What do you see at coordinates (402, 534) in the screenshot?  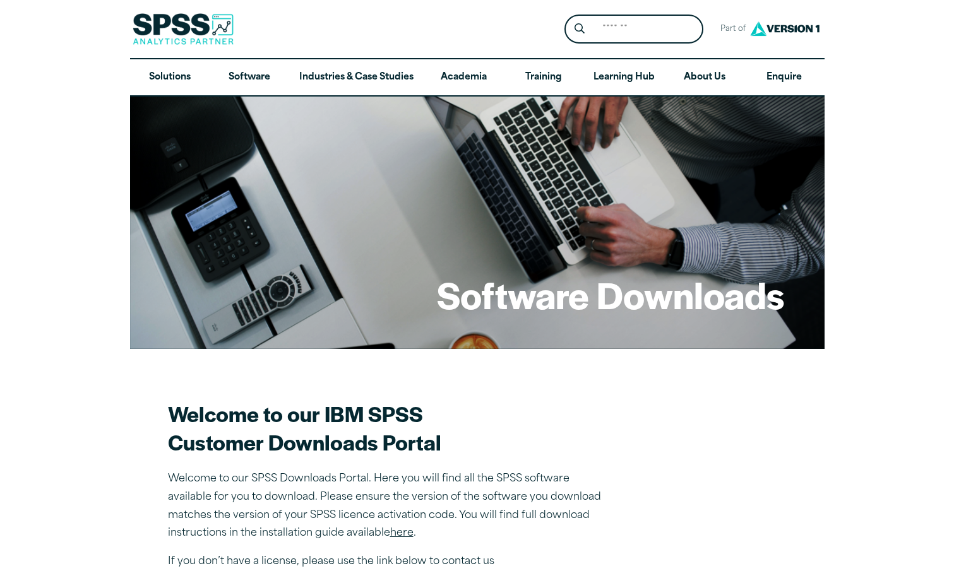 I see `a: here` at bounding box center [402, 534].